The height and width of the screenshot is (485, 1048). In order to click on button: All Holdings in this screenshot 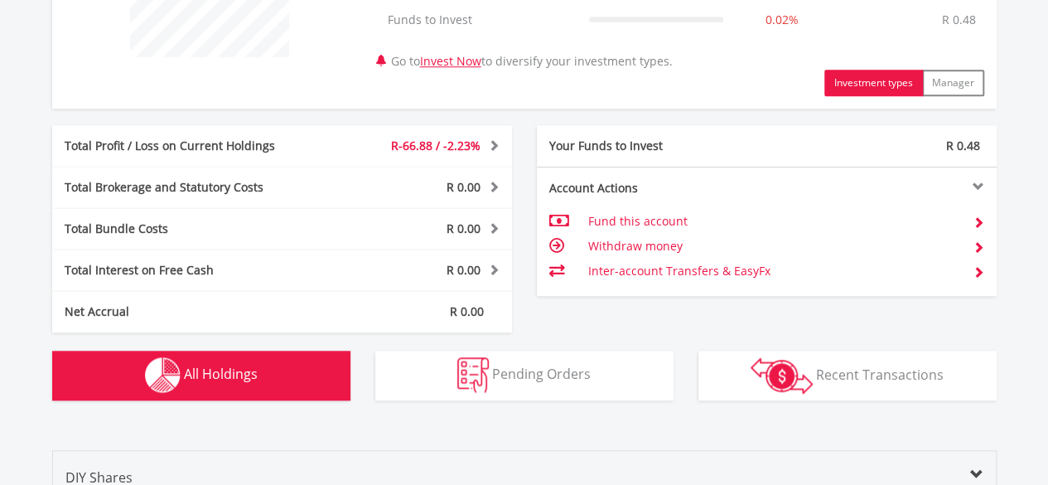, I will do `click(201, 375)`.